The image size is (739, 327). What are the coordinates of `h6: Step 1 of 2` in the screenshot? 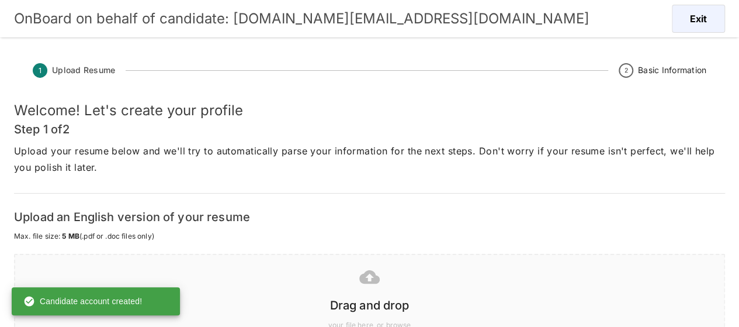 It's located at (369, 129).